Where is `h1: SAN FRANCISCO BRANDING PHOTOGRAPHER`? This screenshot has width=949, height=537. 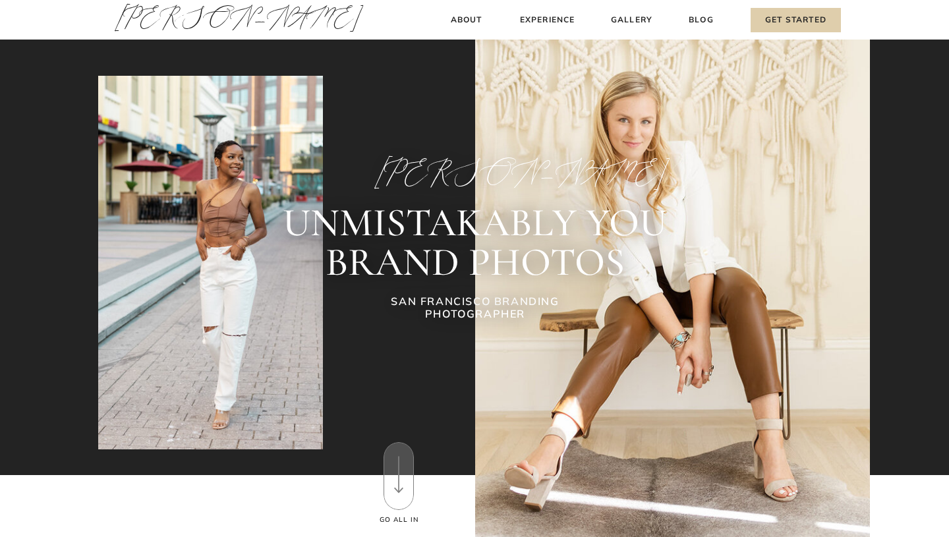 h1: SAN FRANCISCO BRANDING PHOTOGRAPHER is located at coordinates (475, 310).